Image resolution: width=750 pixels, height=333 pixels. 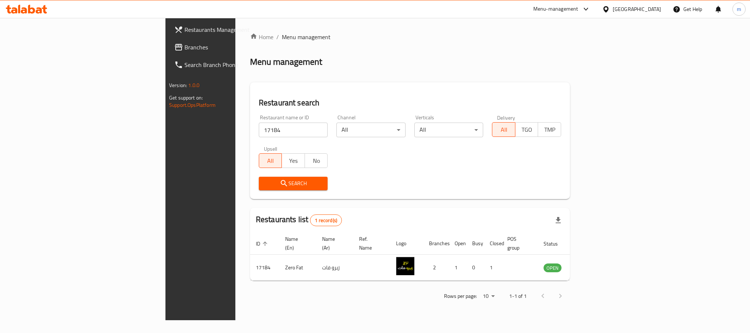 I want to click on button: Yes, so click(x=293, y=161).